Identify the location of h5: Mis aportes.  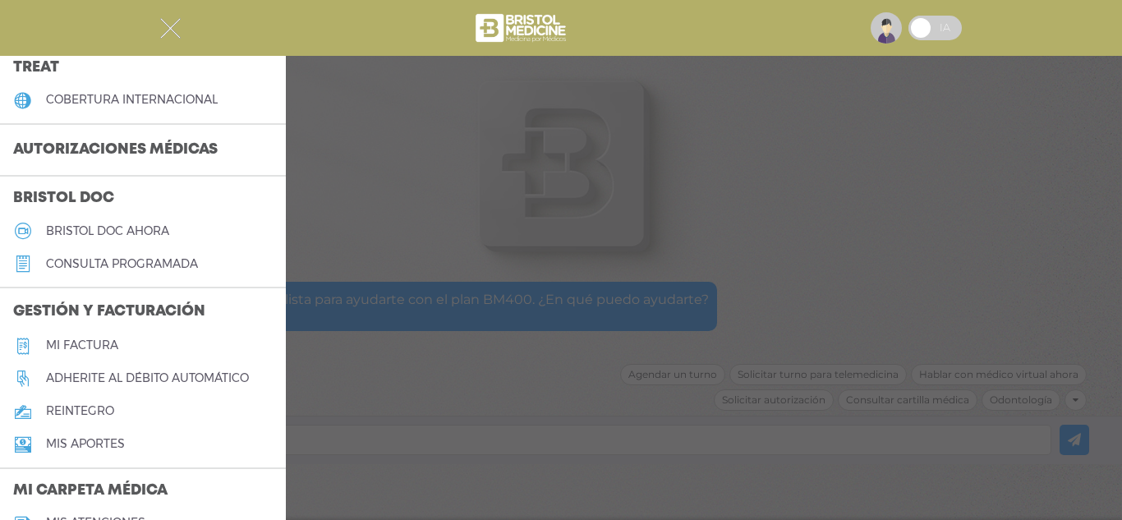
(85, 444).